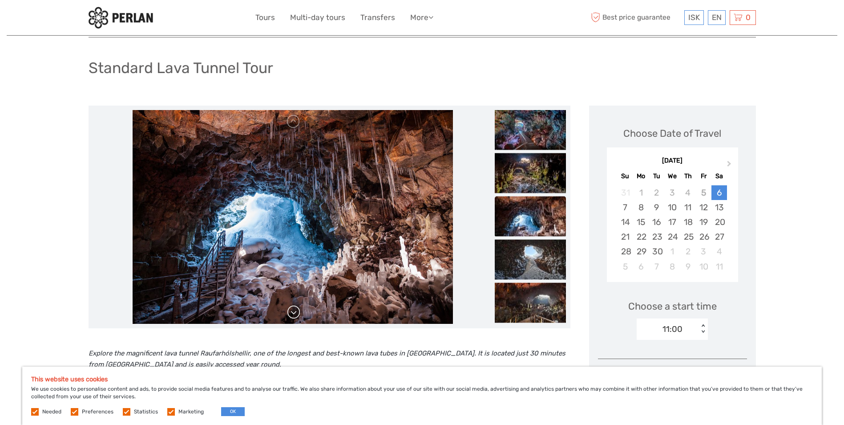 The width and height of the screenshot is (844, 425). What do you see at coordinates (657, 251) in the screenshot?
I see `div: Choose Tuesday, September 30th, 2025` at bounding box center [657, 251].